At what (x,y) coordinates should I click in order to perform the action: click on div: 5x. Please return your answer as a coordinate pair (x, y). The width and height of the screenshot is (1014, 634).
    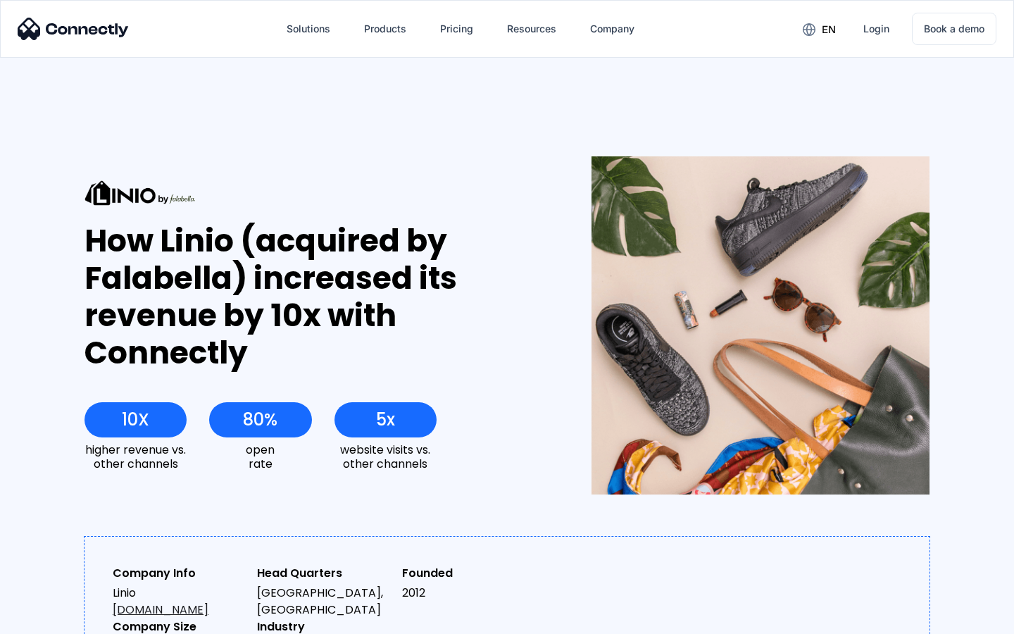
    Looking at the image, I should click on (385, 420).